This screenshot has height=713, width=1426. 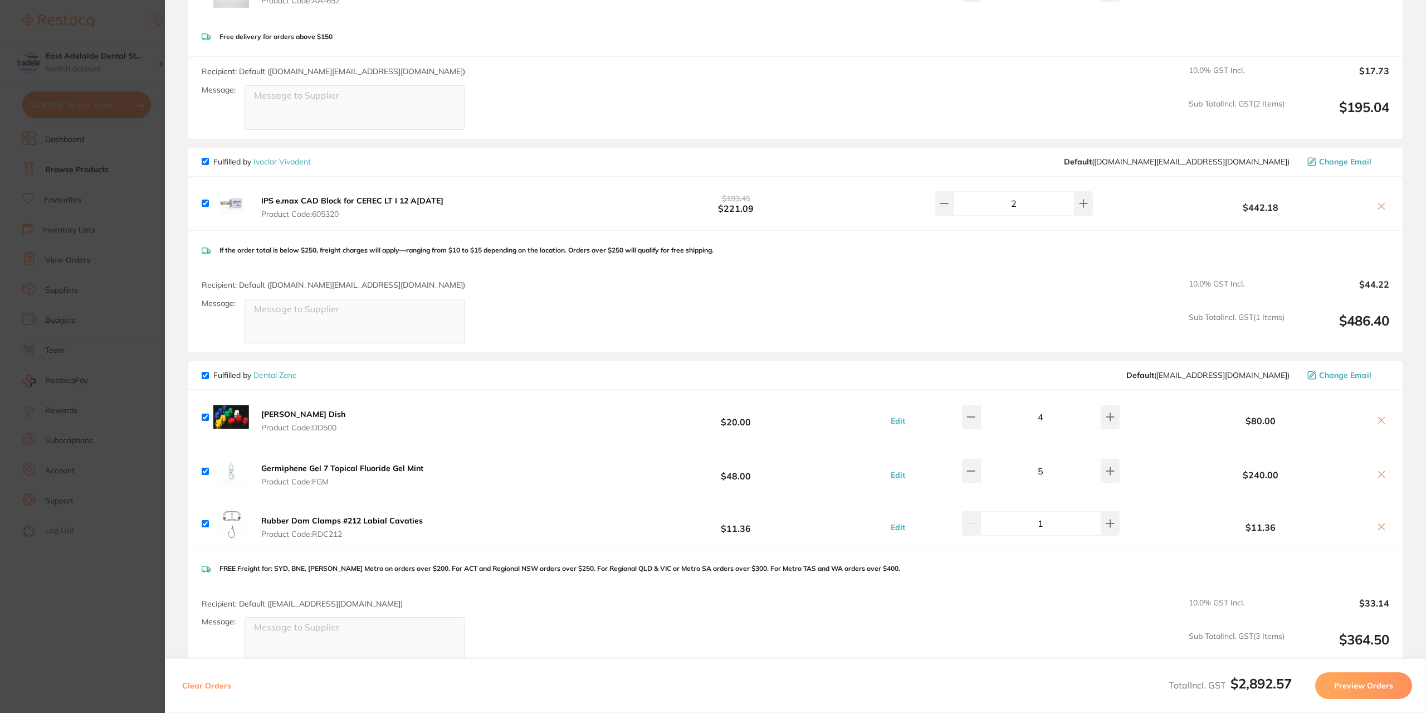 What do you see at coordinates (231, 523) in the screenshot?
I see `img: eXFtNXJzcg` at bounding box center [231, 523].